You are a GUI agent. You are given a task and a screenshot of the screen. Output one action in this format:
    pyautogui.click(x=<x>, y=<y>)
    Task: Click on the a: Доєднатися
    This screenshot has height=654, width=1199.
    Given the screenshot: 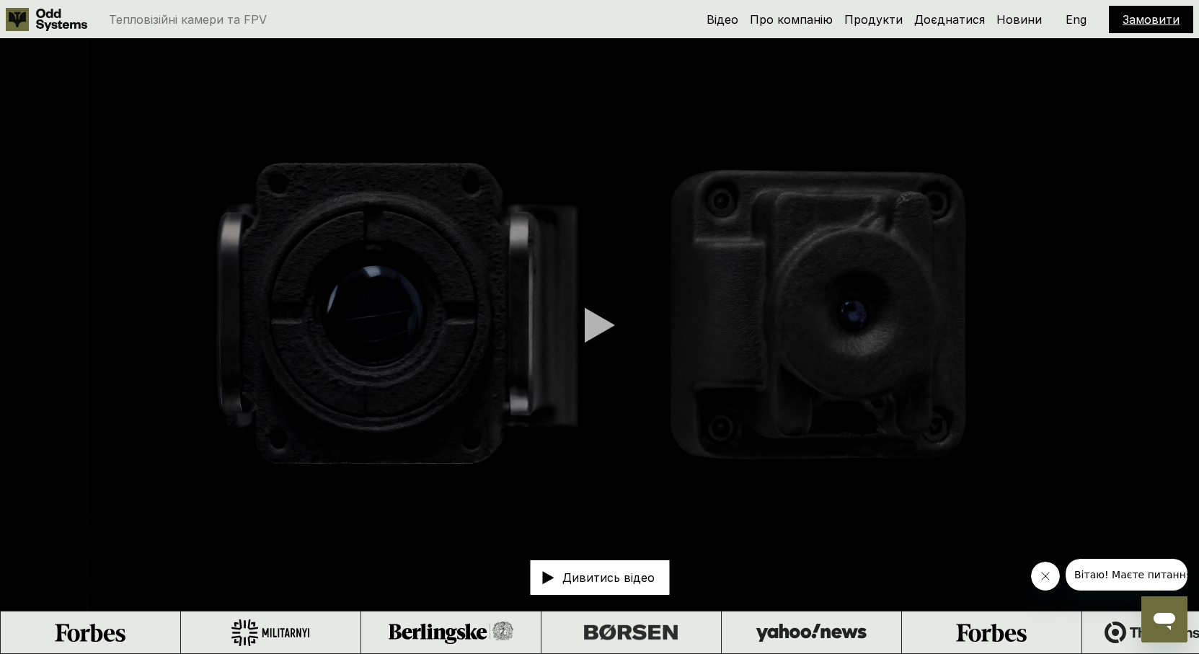 What is the action you would take?
    pyautogui.click(x=949, y=19)
    